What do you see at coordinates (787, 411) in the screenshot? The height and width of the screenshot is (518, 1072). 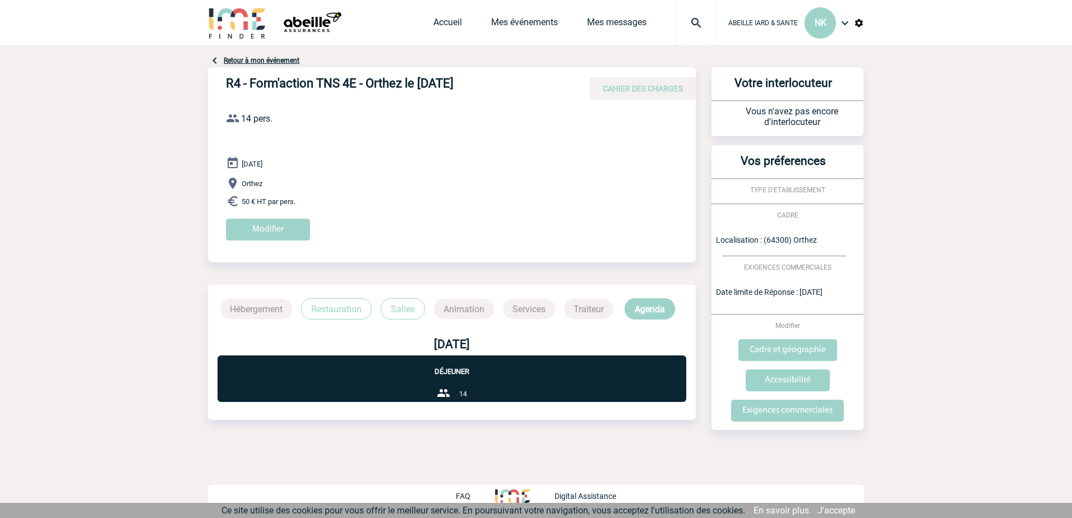 I see `input: Exigences commerciales` at bounding box center [787, 411].